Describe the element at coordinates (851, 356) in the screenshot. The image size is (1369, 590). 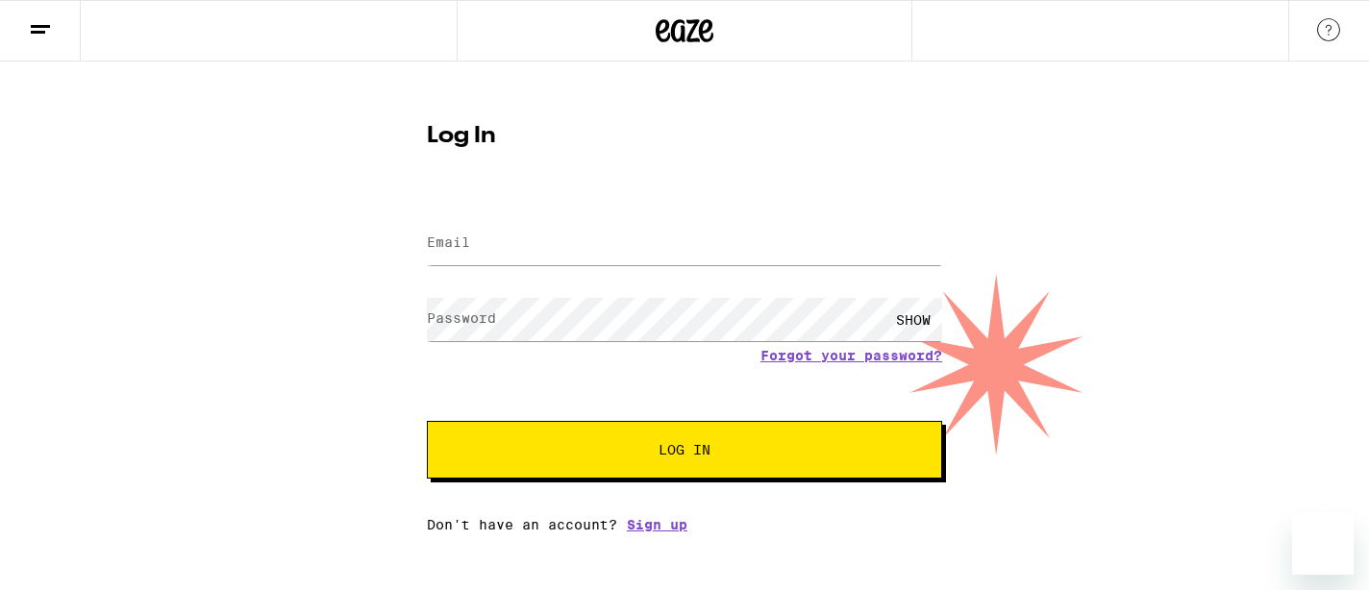
I see `a: Forgot your password?` at that location.